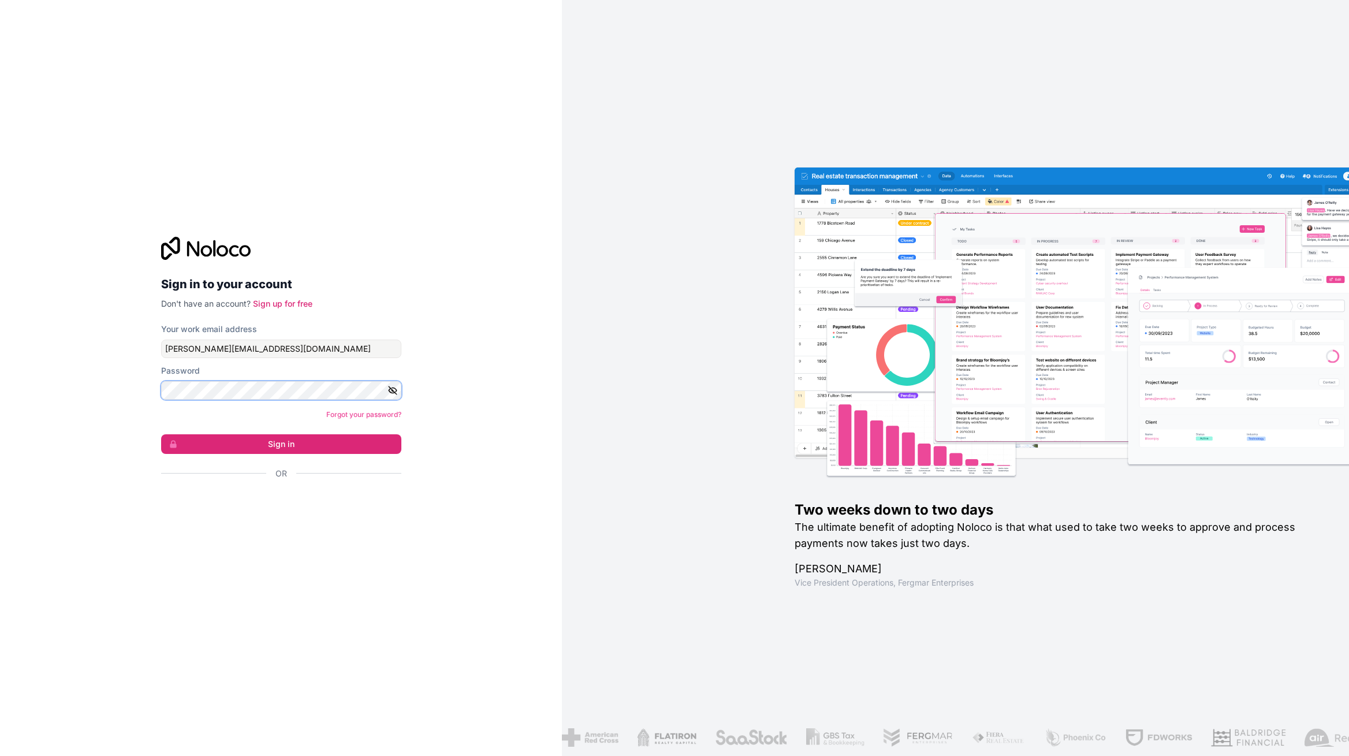 This screenshot has width=1349, height=756. What do you see at coordinates (915, 737) in the screenshot?
I see `img: /assets/fergmar-CudnrXN5.png` at bounding box center [915, 737].